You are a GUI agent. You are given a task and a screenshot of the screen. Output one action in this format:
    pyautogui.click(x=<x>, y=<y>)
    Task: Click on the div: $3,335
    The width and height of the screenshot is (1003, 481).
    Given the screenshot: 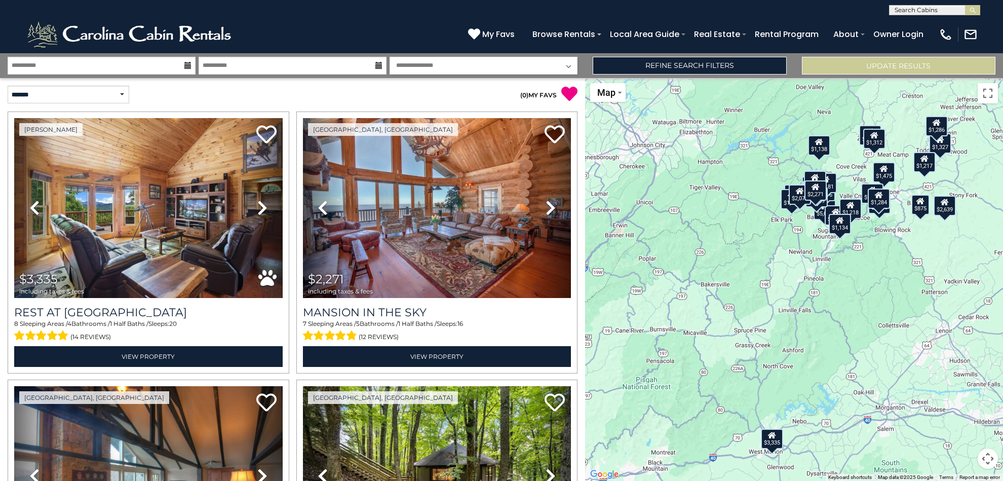 What is the action you would take?
    pyautogui.click(x=772, y=439)
    